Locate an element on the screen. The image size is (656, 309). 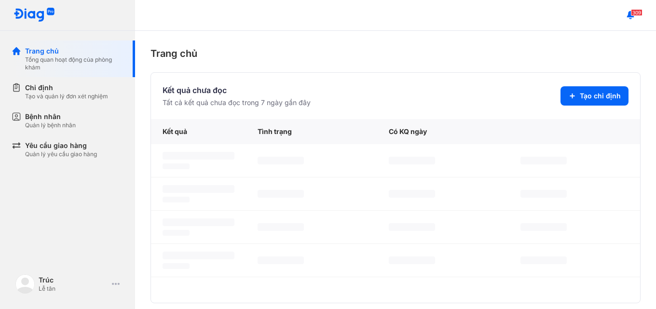
div: Lễ tân is located at coordinates (73, 289).